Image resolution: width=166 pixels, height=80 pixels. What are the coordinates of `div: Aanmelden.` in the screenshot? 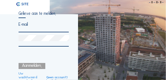 It's located at (32, 66).